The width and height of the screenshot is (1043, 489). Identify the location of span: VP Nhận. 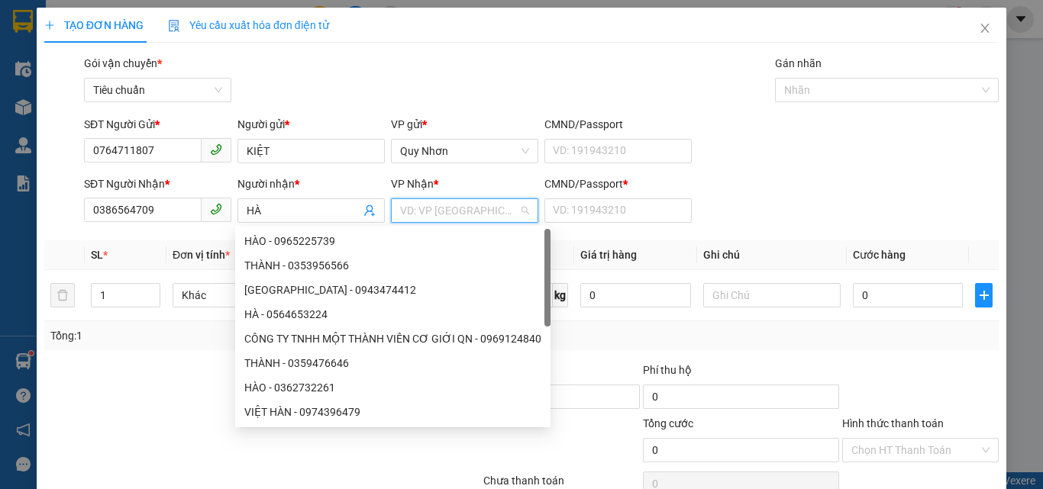
(412, 184).